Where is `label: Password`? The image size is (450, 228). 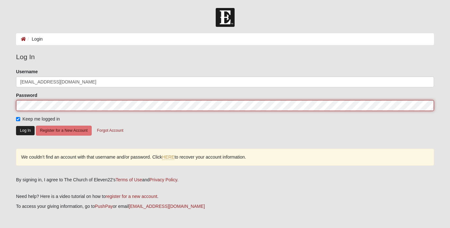
label: Password is located at coordinates (27, 95).